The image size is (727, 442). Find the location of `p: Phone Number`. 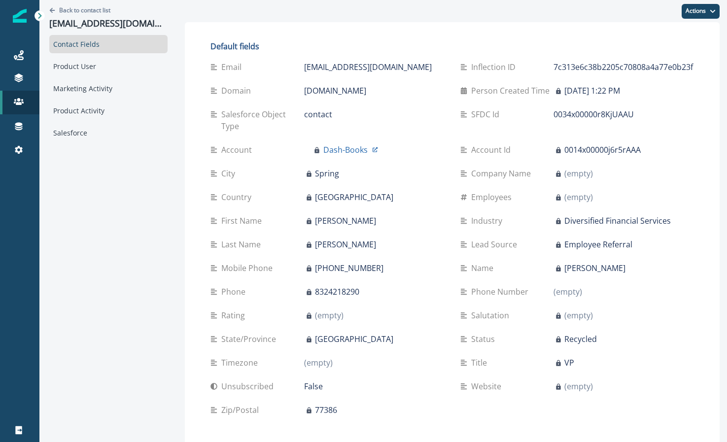

p: Phone Number is located at coordinates (501, 292).